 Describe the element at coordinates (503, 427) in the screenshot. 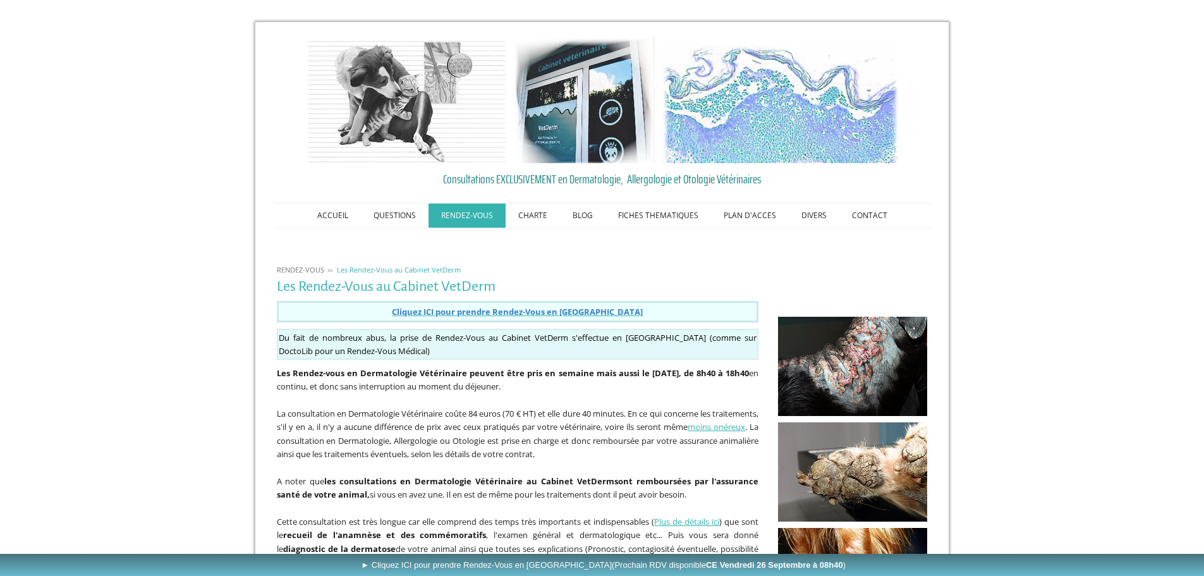

I see `span: l n'y a aucune différence de prix avec ceux pratiqués par votre vétérinaire, voire ils seront même` at that location.